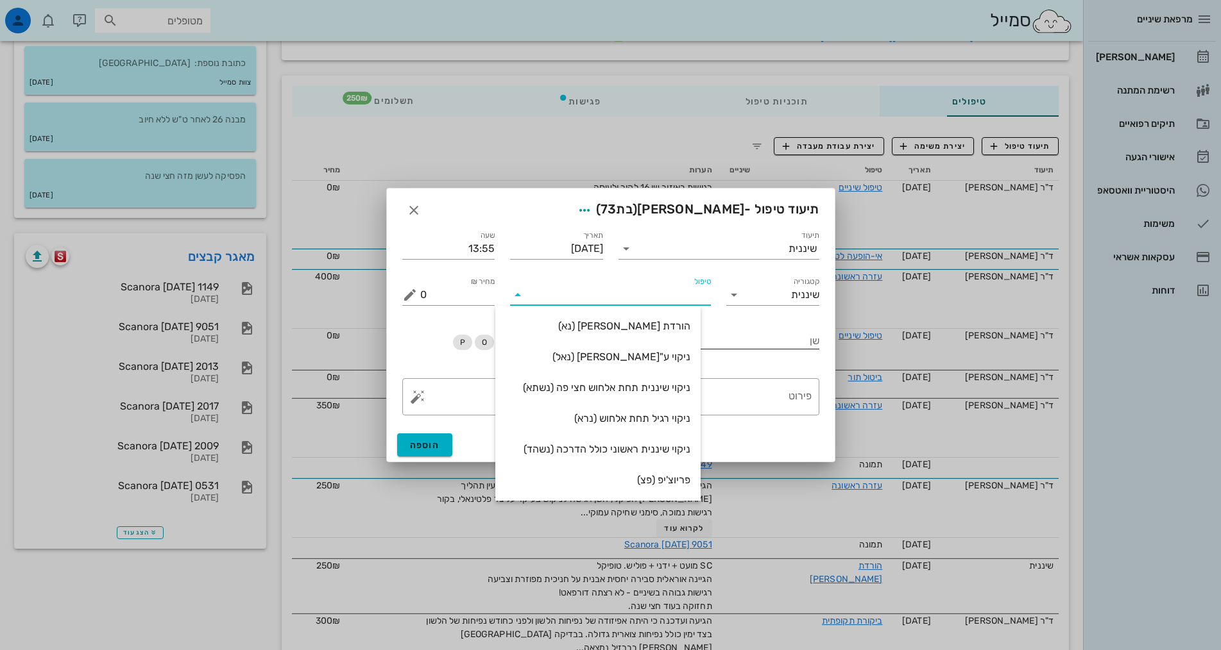 The image size is (1221, 650). What do you see at coordinates (598, 449) in the screenshot?
I see `div: ניקוי שיננית ראשוני כולל הדרכה (נשהד)` at bounding box center [598, 449].